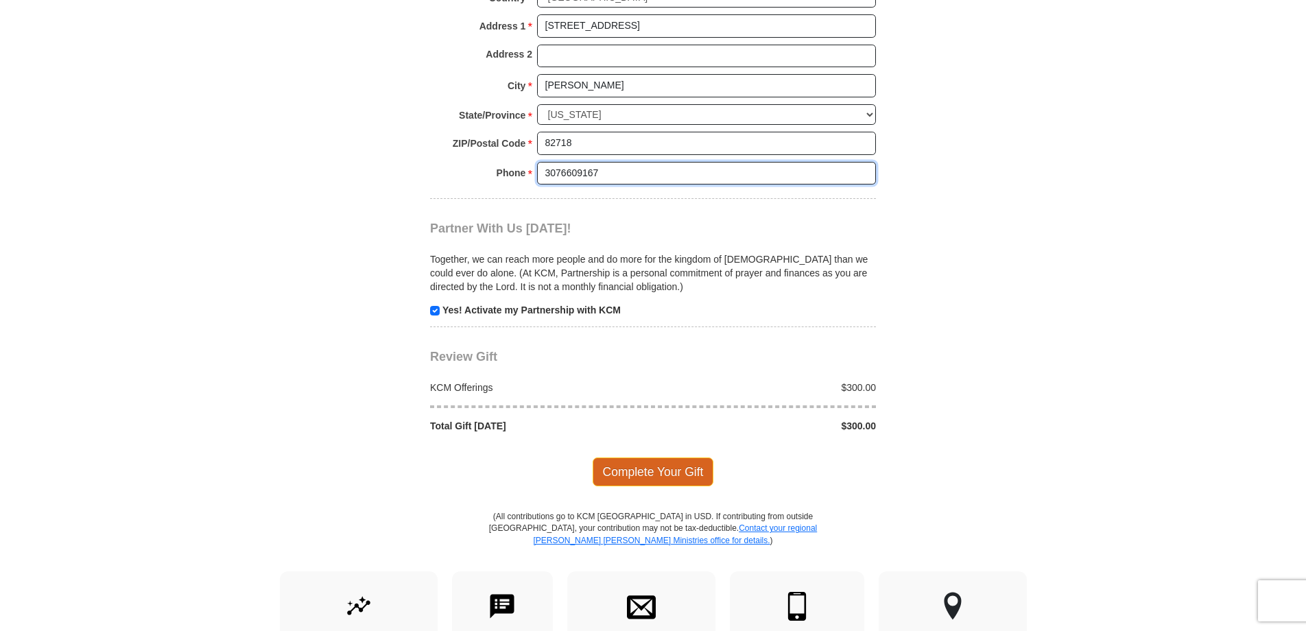 This screenshot has height=631, width=1306. Describe the element at coordinates (511, 173) in the screenshot. I see `strong: Phone` at that location.